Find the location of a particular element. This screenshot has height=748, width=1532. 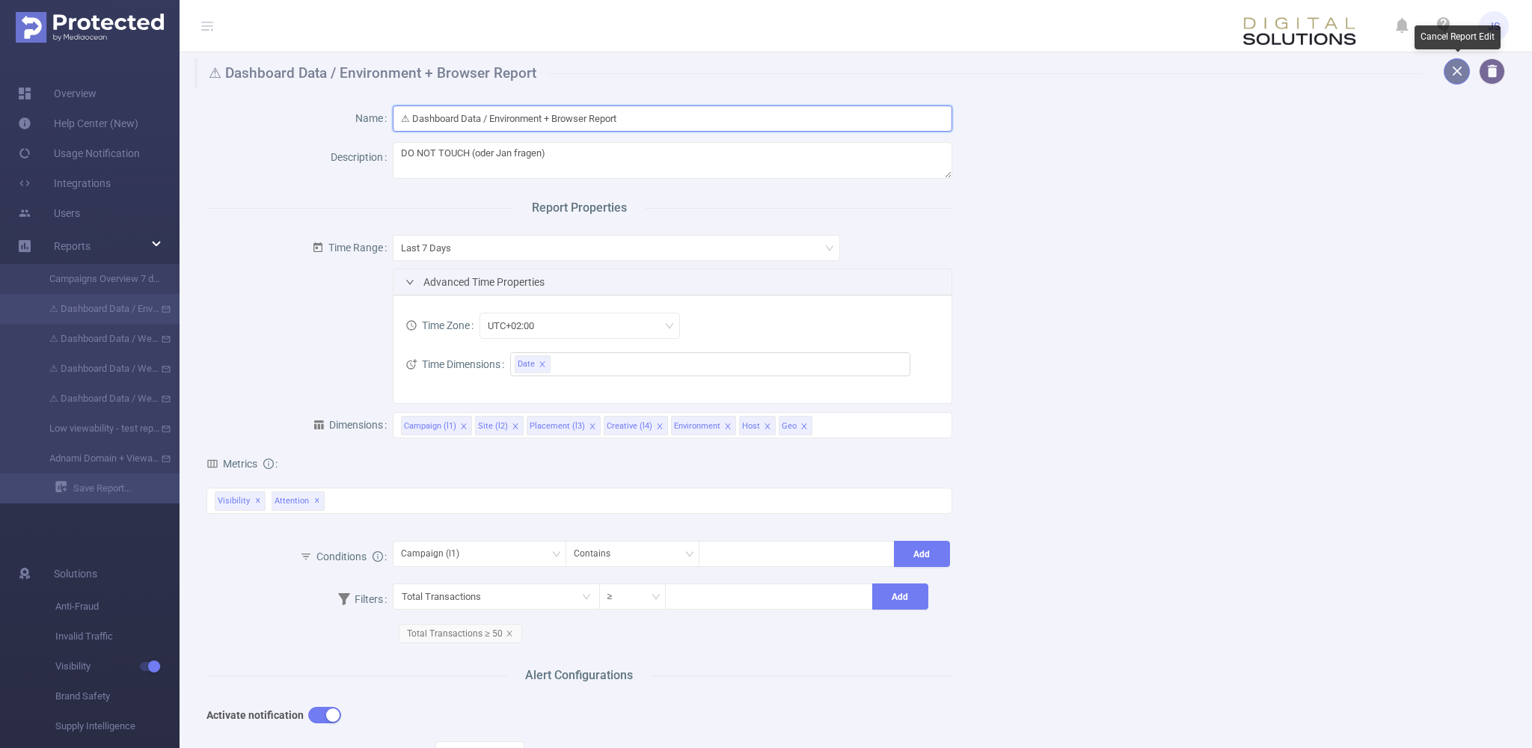

div: icon: rightAdvanced Time Properties is located at coordinates (672, 282).